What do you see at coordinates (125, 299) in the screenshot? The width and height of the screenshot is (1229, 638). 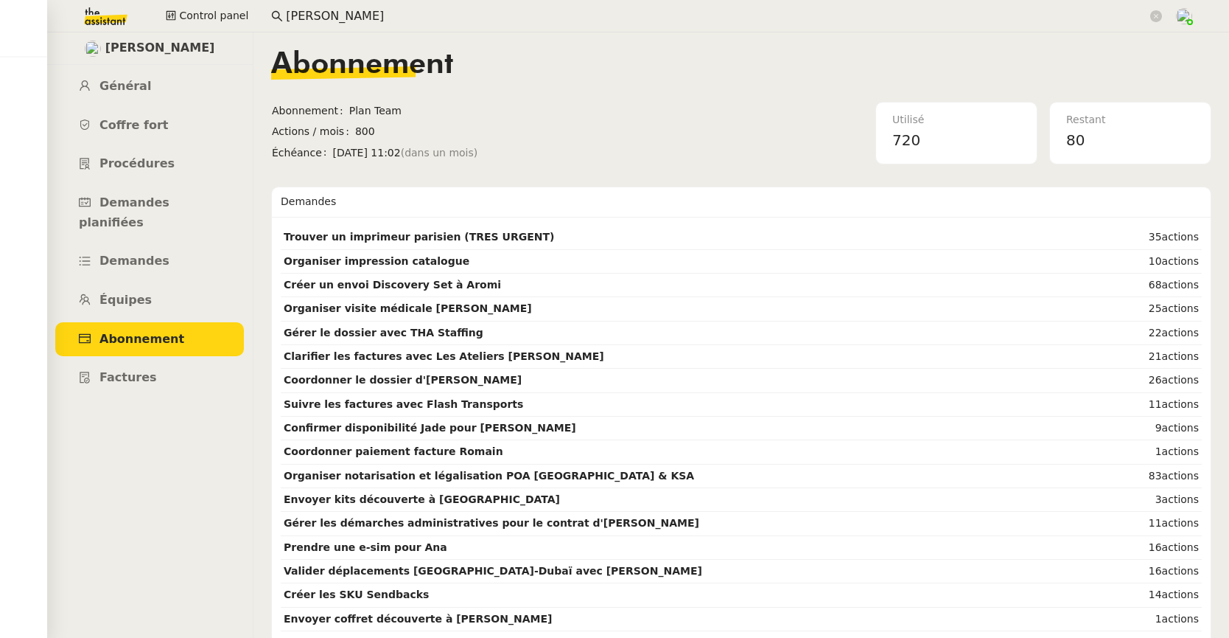 I see `span: Équipes` at bounding box center [125, 299].